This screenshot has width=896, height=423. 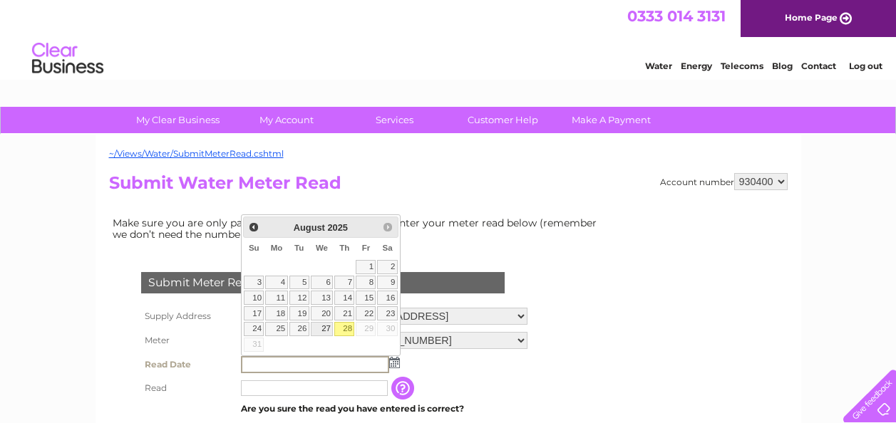 What do you see at coordinates (276, 283) in the screenshot?
I see `a: 4` at bounding box center [276, 283].